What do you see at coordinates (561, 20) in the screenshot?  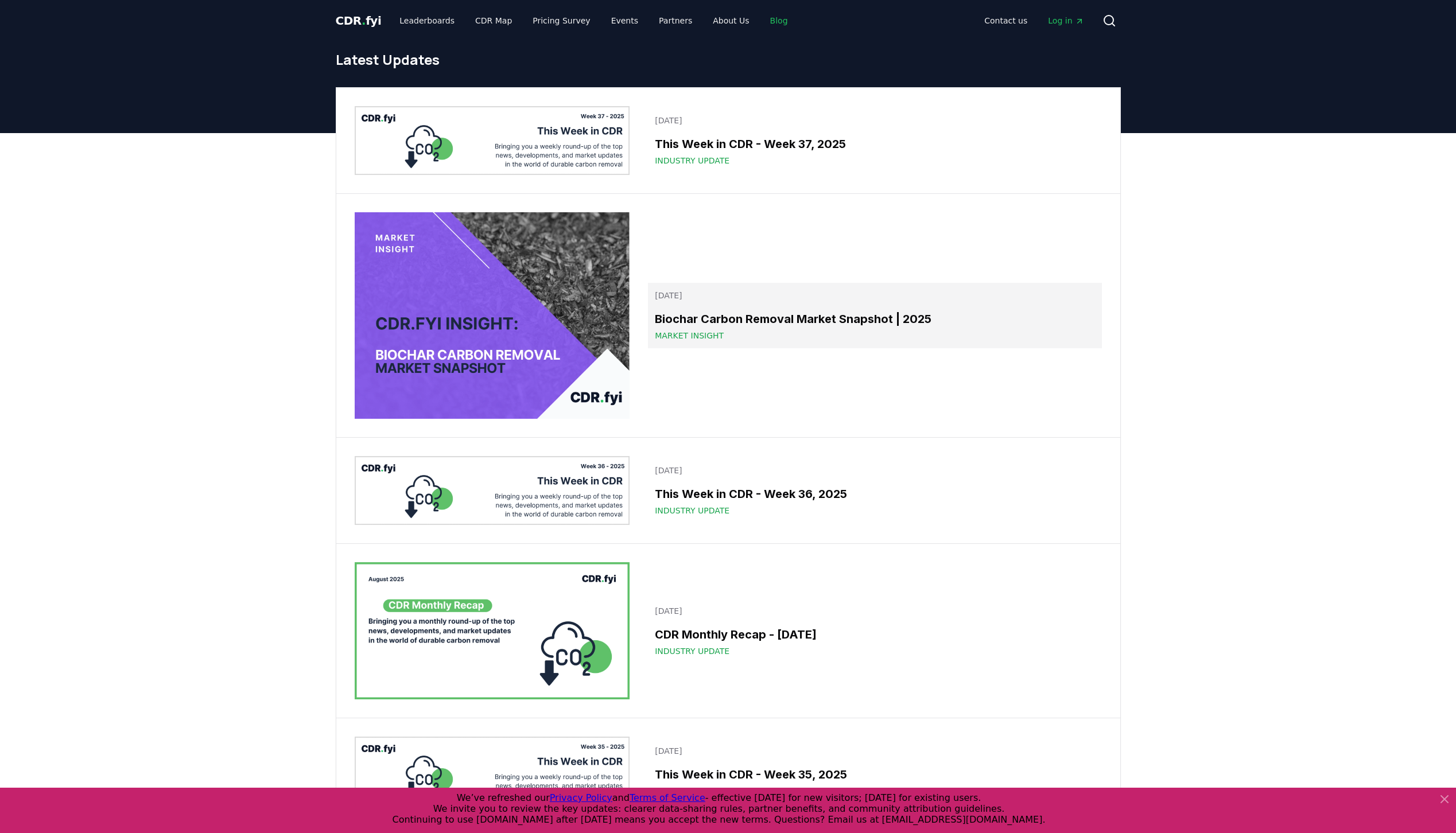 I see `a: Pricing Survey` at bounding box center [561, 20].